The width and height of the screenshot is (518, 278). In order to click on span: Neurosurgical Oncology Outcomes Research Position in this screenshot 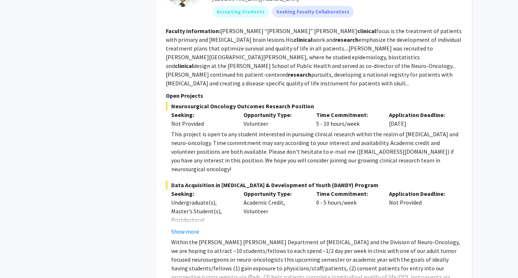, I will do `click(314, 106)`.